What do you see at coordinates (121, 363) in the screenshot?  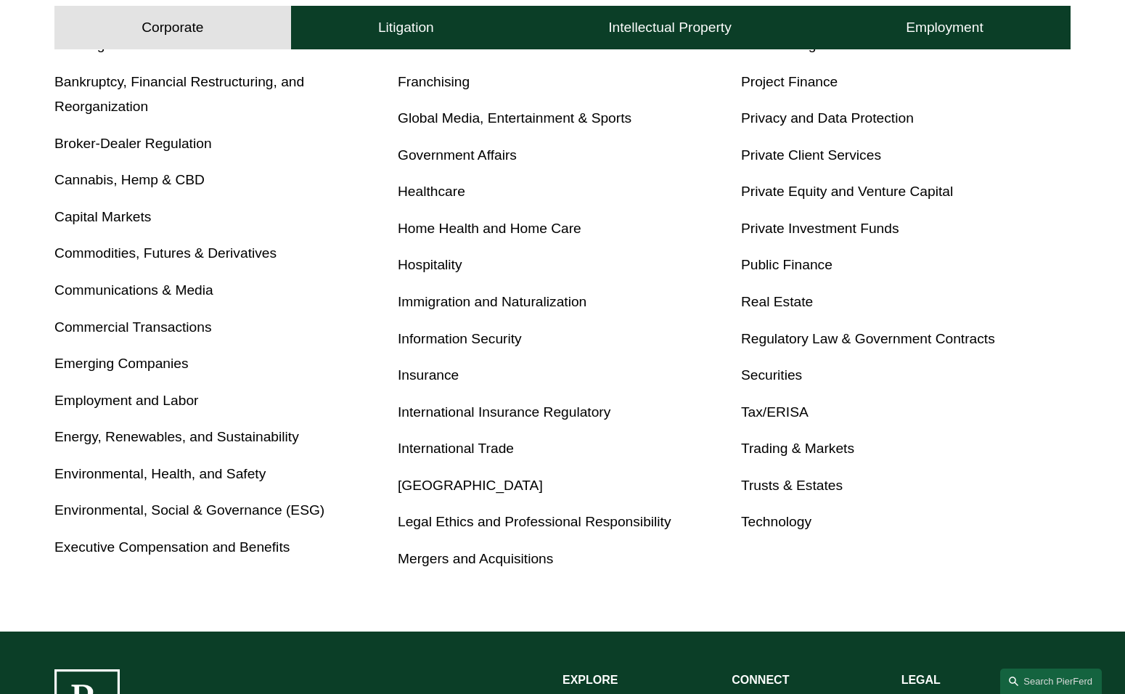 I see `a: Emerging Companies` at bounding box center [121, 363].